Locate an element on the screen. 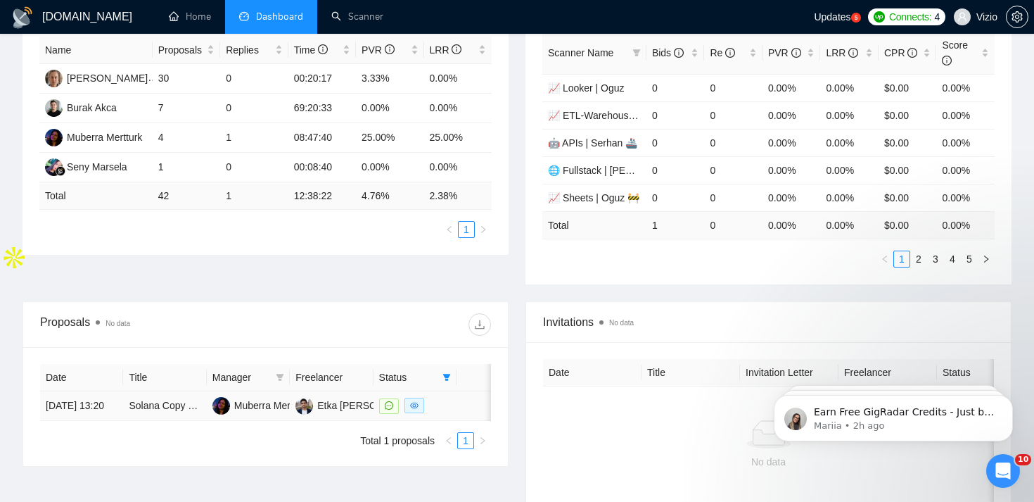 This screenshot has width=1034, height=502. span: PVR is located at coordinates (784, 53).